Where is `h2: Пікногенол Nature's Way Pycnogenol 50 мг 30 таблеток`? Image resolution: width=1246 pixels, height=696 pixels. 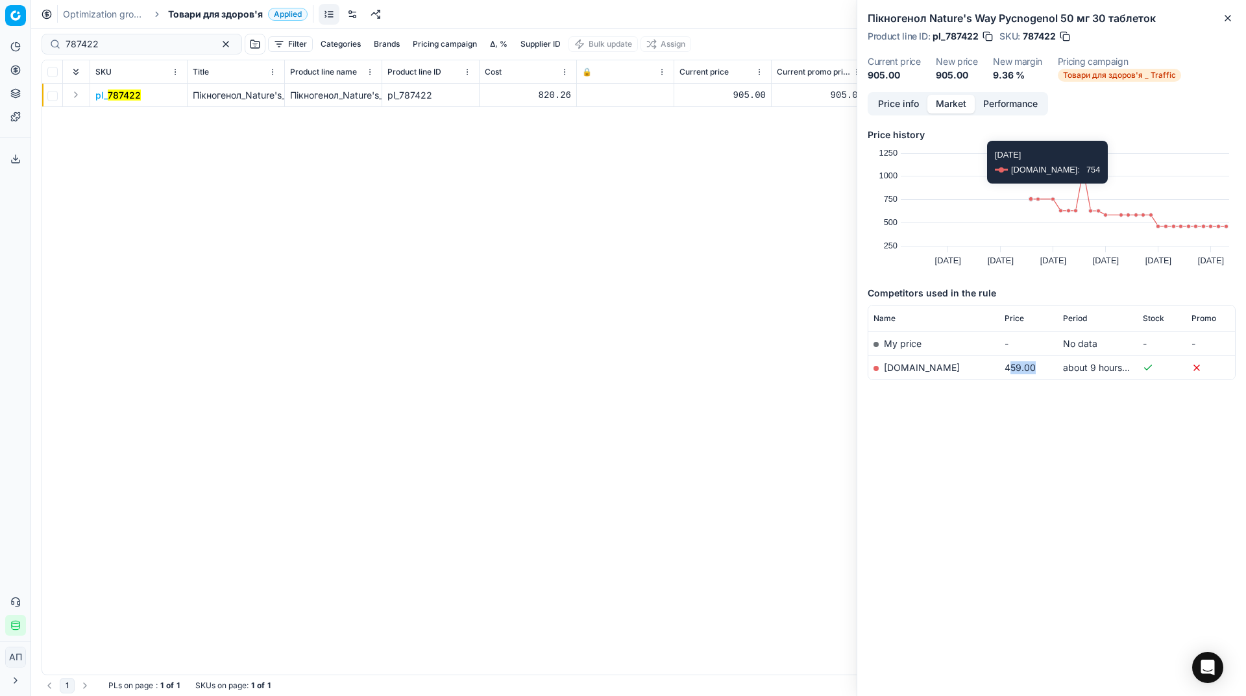 h2: Пікногенол Nature's Way Pycnogenol 50 мг 30 таблеток is located at coordinates (1052, 18).